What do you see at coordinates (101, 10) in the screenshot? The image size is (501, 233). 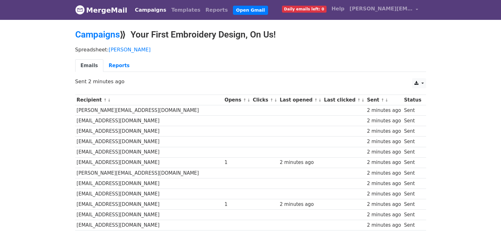 I see `a: MergeMail` at bounding box center [101, 10].